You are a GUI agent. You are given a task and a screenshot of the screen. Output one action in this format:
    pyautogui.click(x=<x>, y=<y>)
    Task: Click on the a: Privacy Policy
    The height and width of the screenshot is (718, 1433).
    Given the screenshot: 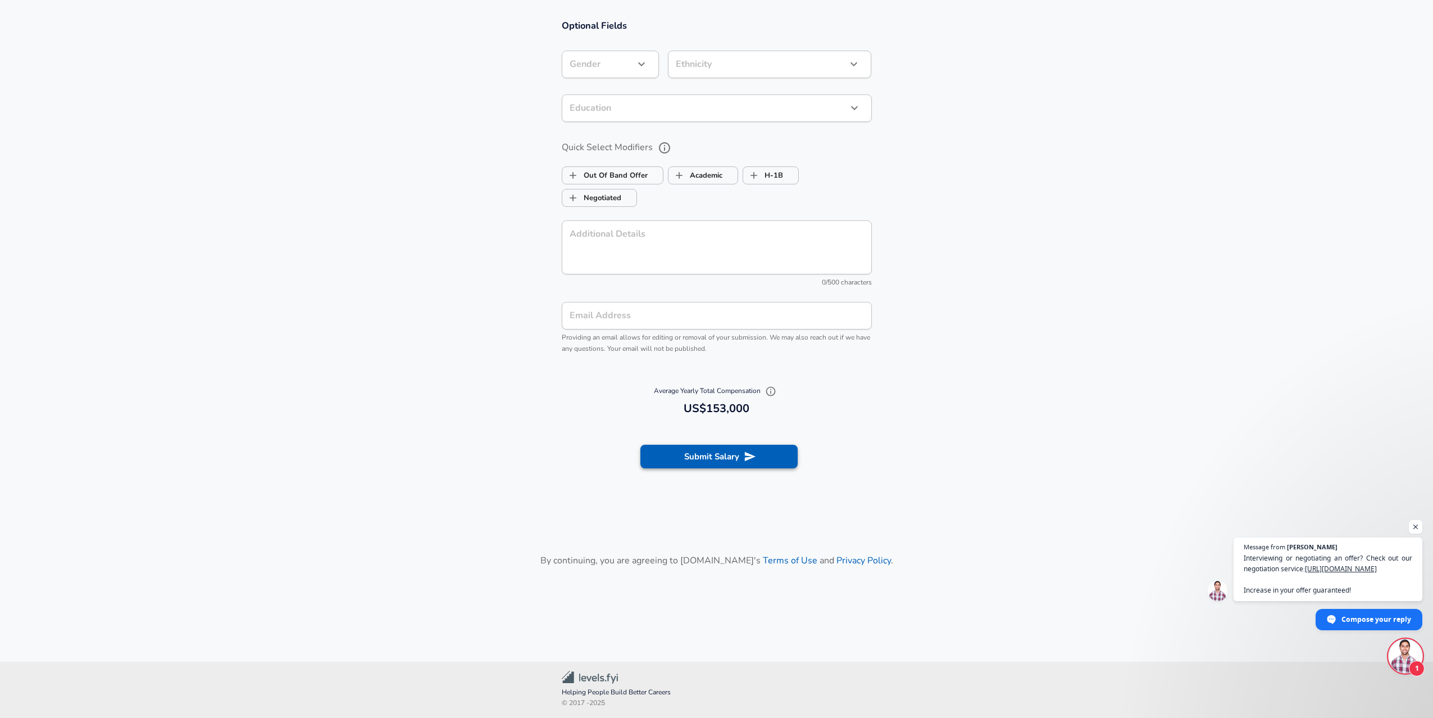 What is the action you would take?
    pyautogui.click(x=864, y=560)
    